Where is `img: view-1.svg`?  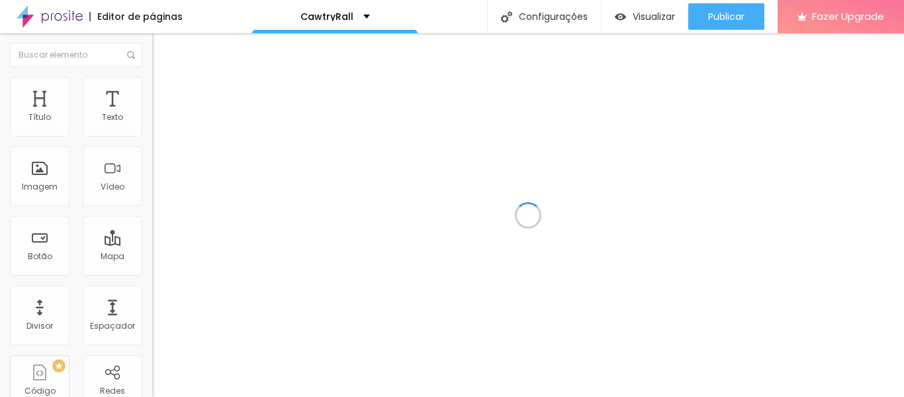
img: view-1.svg is located at coordinates (620, 17).